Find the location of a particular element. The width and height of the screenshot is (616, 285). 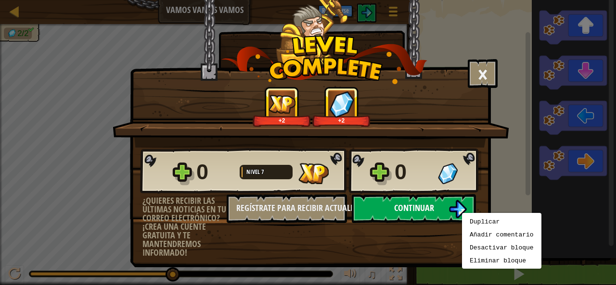

img: level_complete.png is located at coordinates (324, 60).